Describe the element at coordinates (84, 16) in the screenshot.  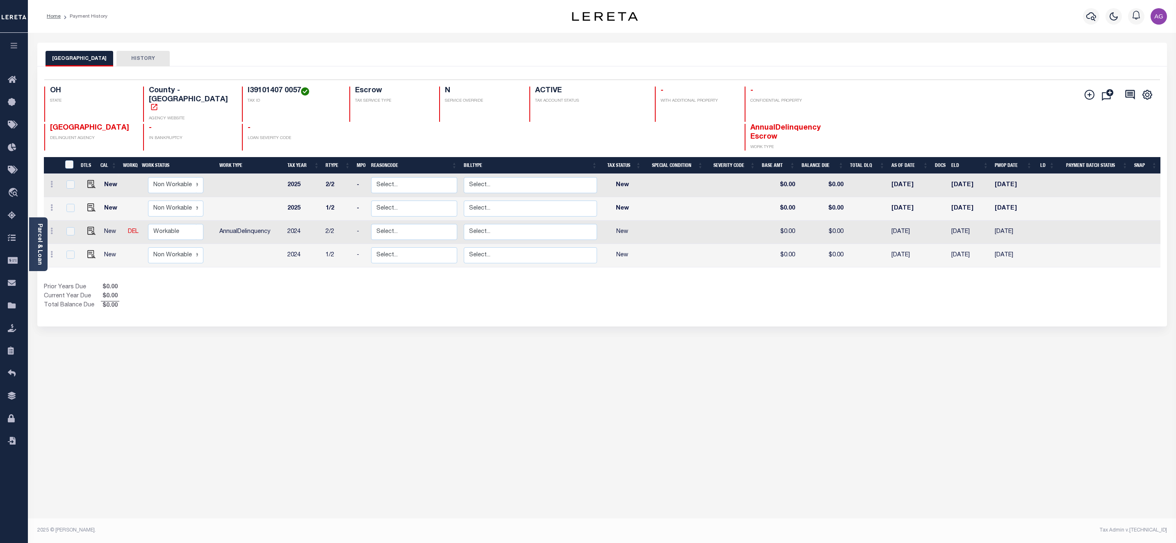
I see `li: Payment History` at that location.